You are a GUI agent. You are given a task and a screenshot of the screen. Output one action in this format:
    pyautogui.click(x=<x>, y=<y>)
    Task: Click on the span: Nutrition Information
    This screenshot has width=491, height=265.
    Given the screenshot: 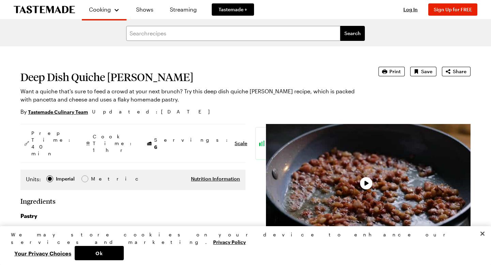 What is the action you would take?
    pyautogui.click(x=215, y=179)
    